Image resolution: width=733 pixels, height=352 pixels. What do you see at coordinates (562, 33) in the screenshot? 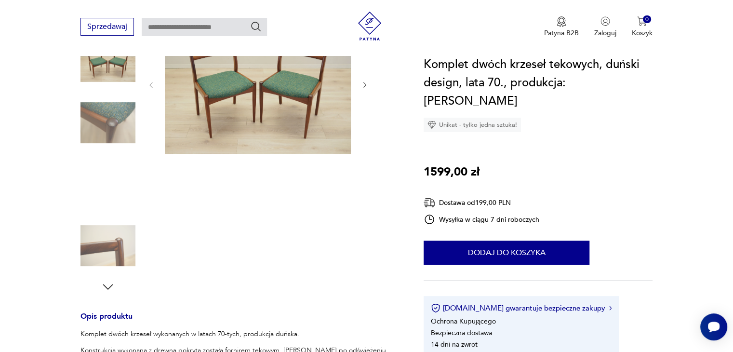
I see `p: Patyna B2B` at bounding box center [562, 33].